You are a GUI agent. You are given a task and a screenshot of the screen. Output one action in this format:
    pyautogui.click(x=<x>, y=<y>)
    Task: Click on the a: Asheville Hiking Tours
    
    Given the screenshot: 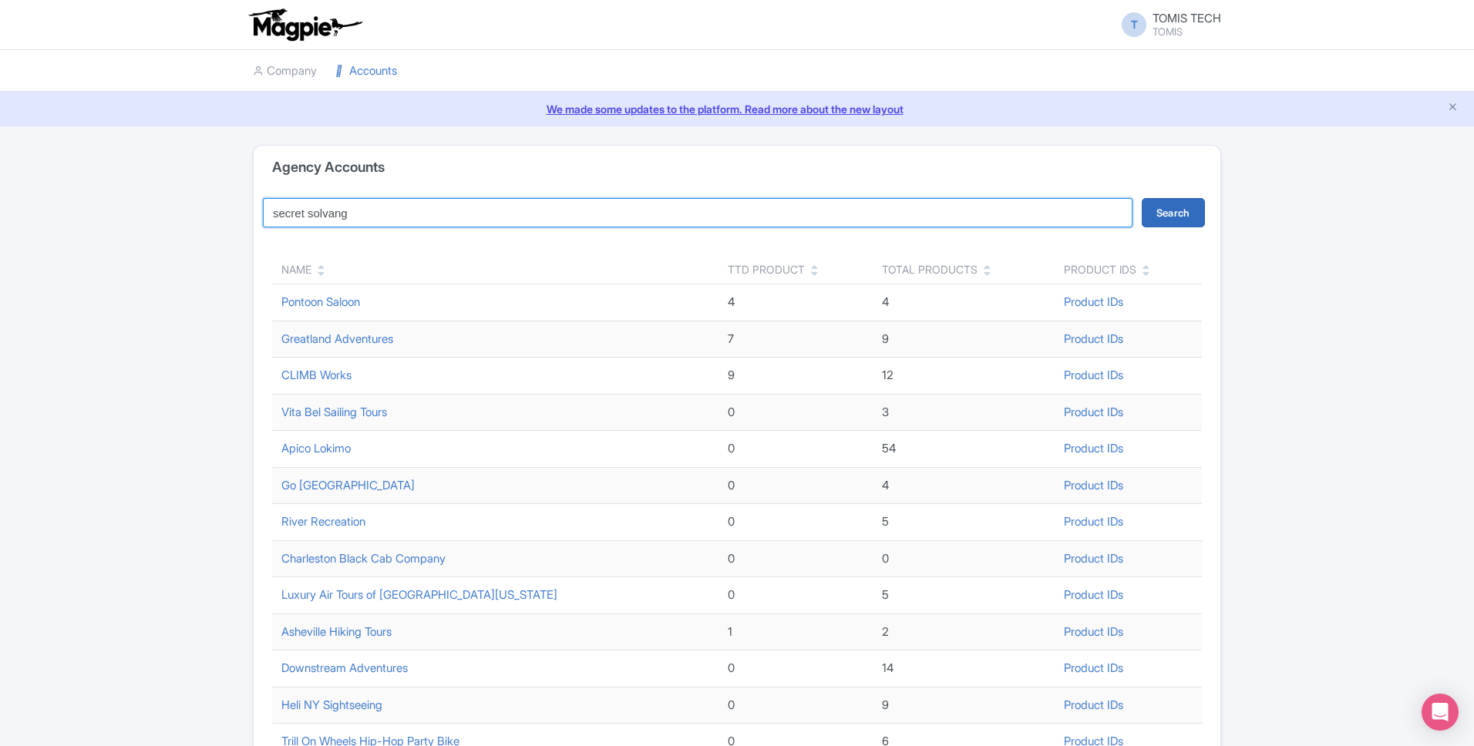 What is the action you would take?
    pyautogui.click(x=336, y=632)
    